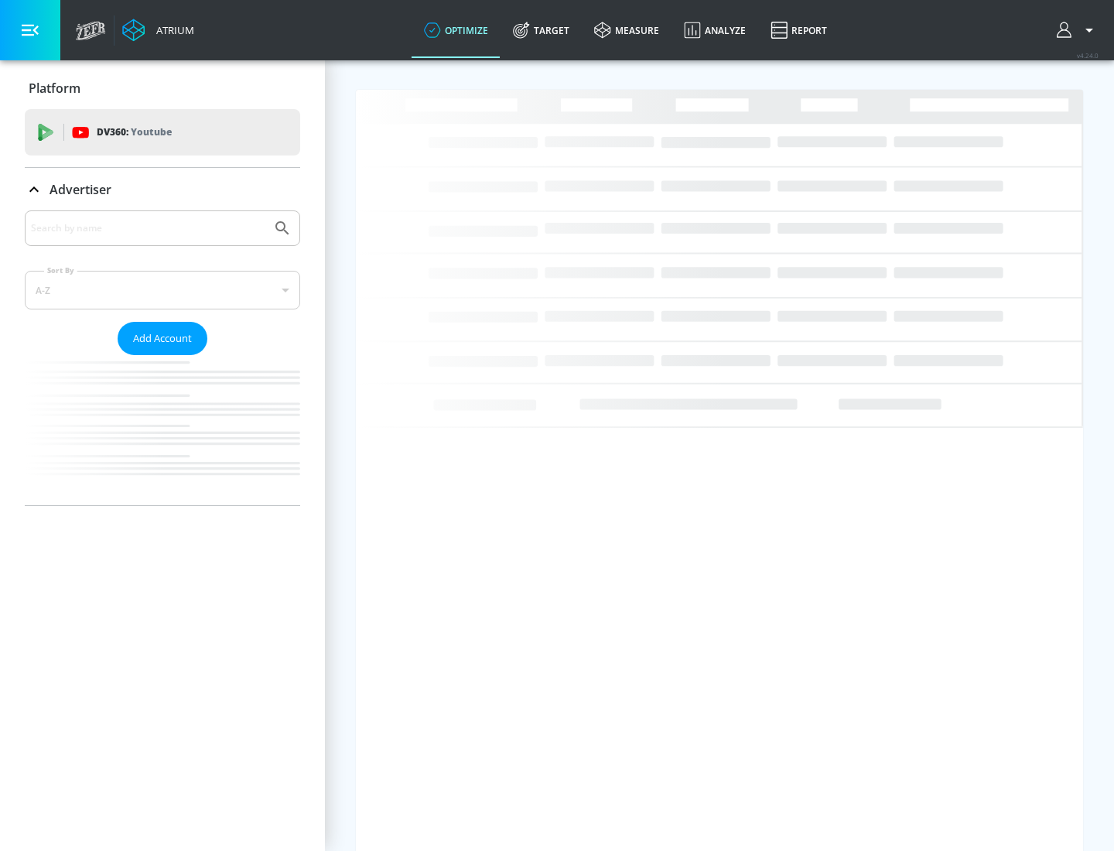 The width and height of the screenshot is (1114, 851). I want to click on div: Atrium, so click(172, 30).